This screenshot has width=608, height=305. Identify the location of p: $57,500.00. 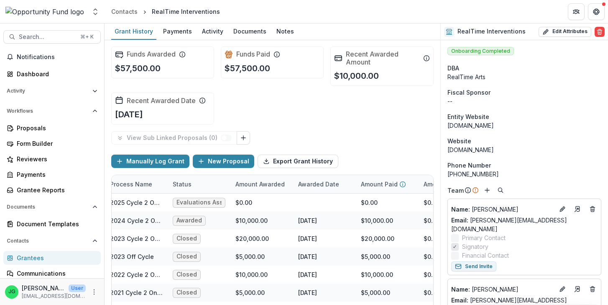
(247, 68).